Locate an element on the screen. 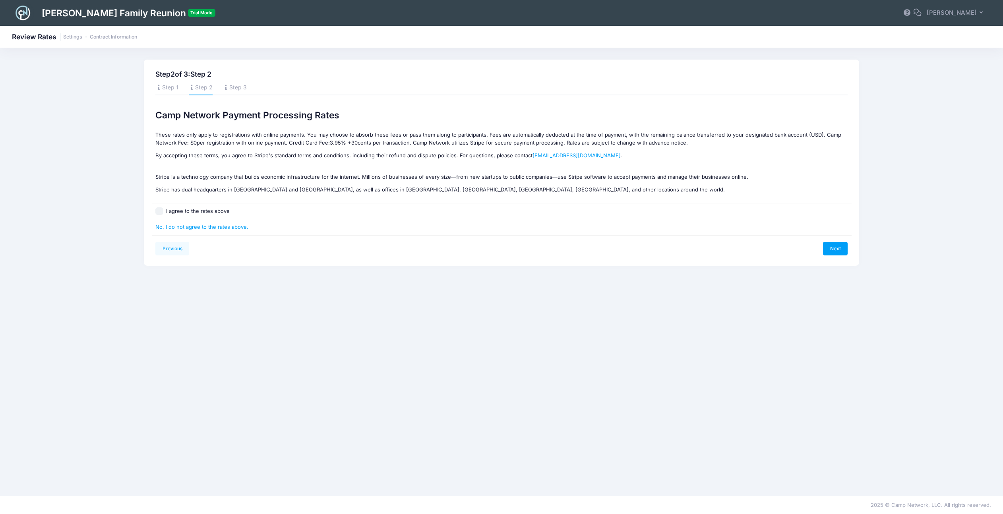 Image resolution: width=1003 pixels, height=514 pixels. span: Step 2 is located at coordinates (201, 74).